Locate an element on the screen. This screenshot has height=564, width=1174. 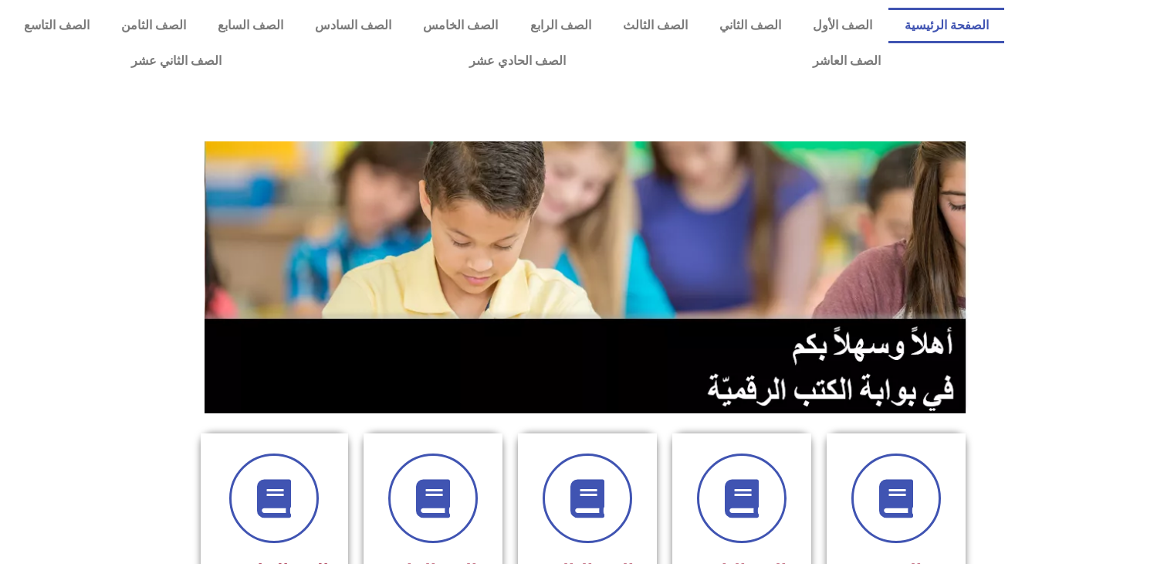
a: الصف الثاني is located at coordinates (750, 25).